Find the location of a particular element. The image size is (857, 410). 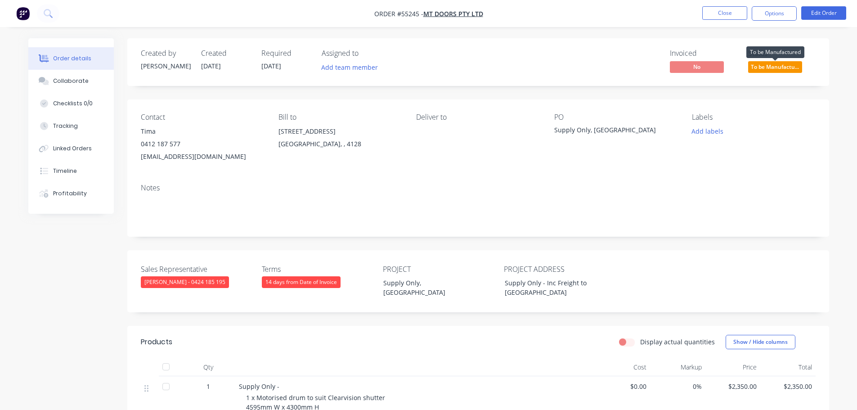

button: Collaborate is located at coordinates (71, 81).